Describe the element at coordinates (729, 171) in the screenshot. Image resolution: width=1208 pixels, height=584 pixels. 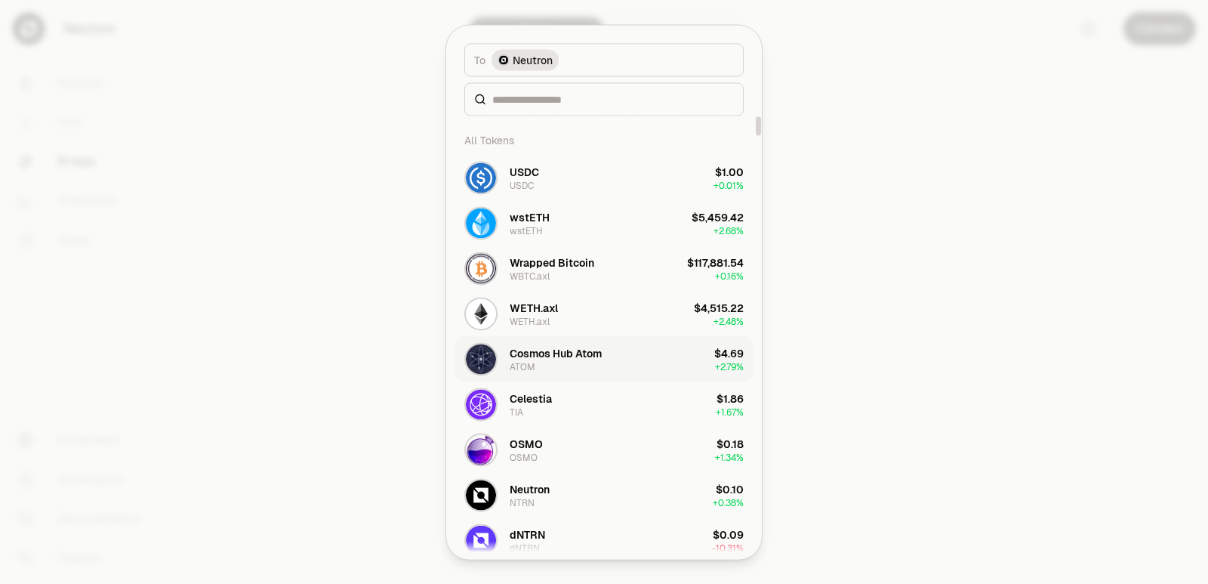
I see `div: $1.00` at that location.